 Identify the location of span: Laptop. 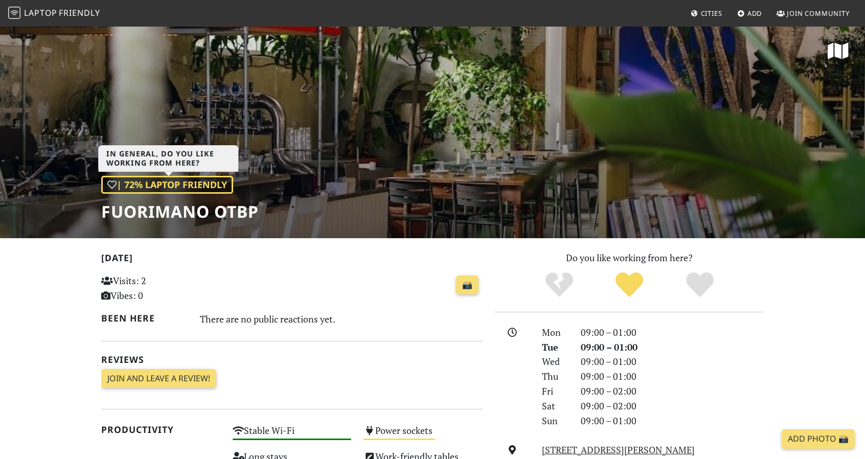
(40, 13).